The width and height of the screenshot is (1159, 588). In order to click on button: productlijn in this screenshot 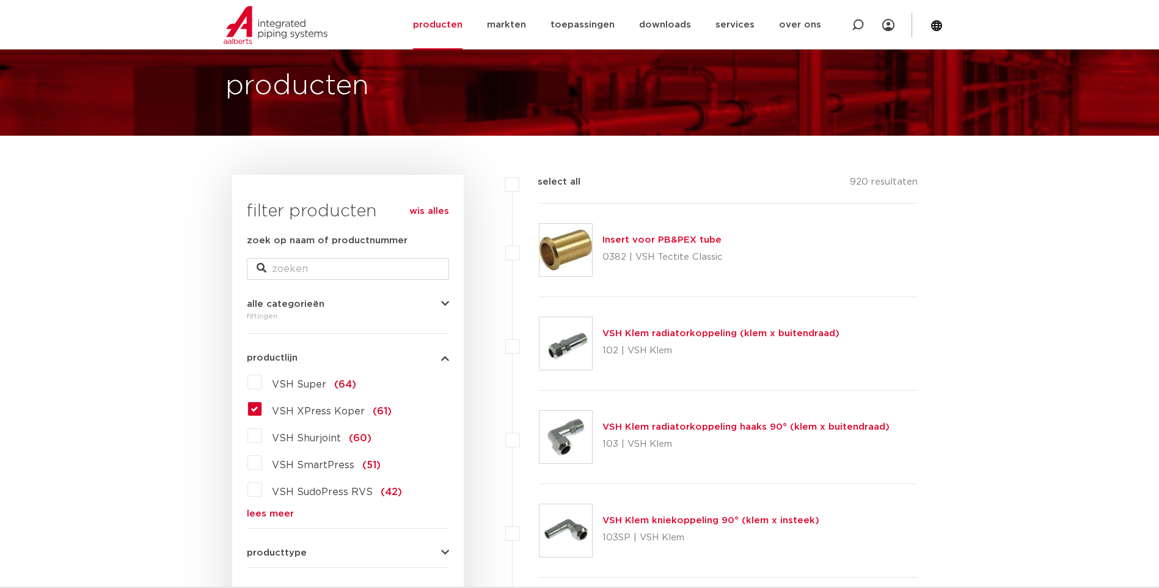, I will do `click(348, 357)`.